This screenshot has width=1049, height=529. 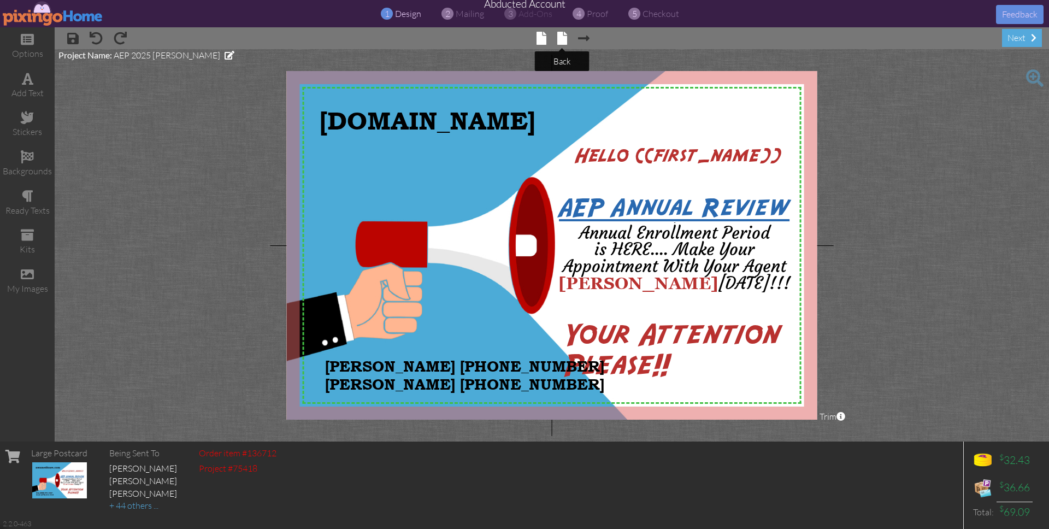 I want to click on span: 5, so click(x=634, y=14).